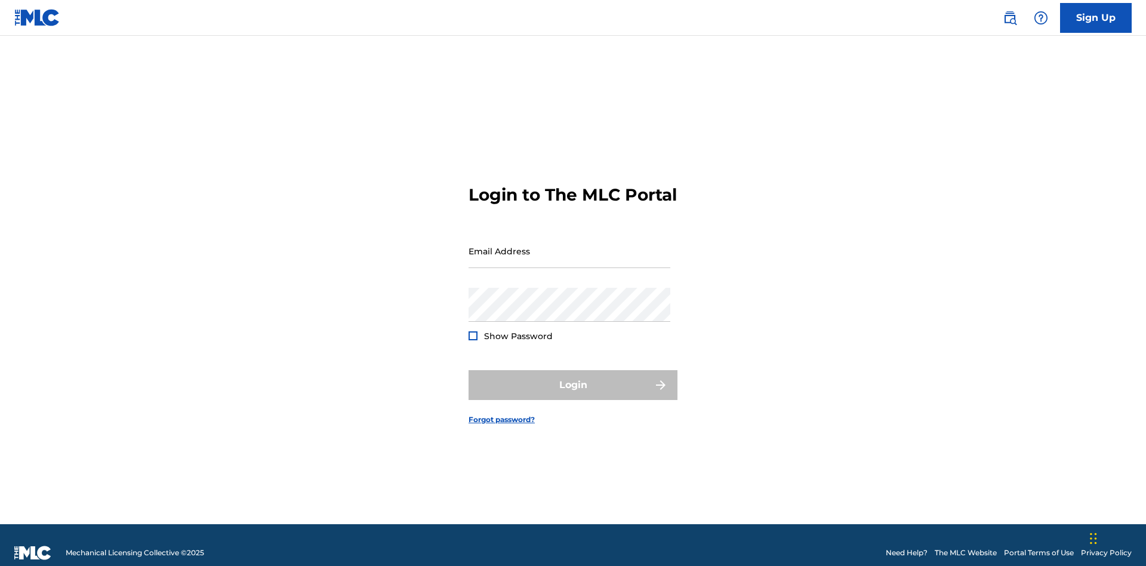  Describe the element at coordinates (1041, 18) in the screenshot. I see `div: Help` at that location.